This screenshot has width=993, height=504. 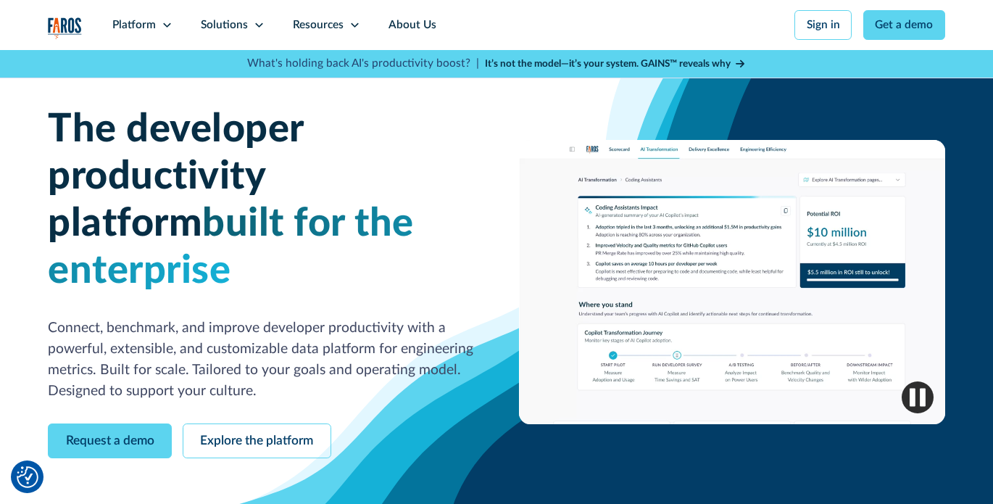 What do you see at coordinates (607, 64) in the screenshot?
I see `strong: It’s not the model—it’s your system. GAINS™ reveals why` at bounding box center [607, 64].